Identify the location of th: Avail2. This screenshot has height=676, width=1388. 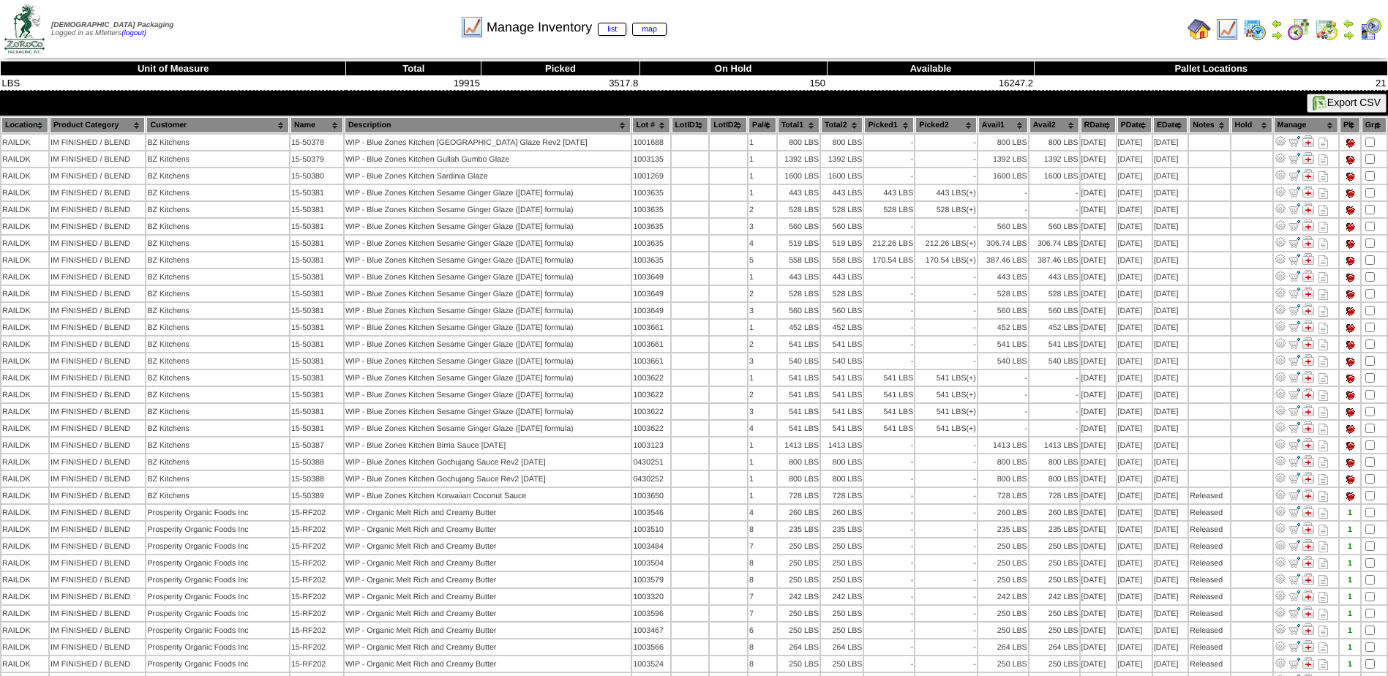
(1055, 125).